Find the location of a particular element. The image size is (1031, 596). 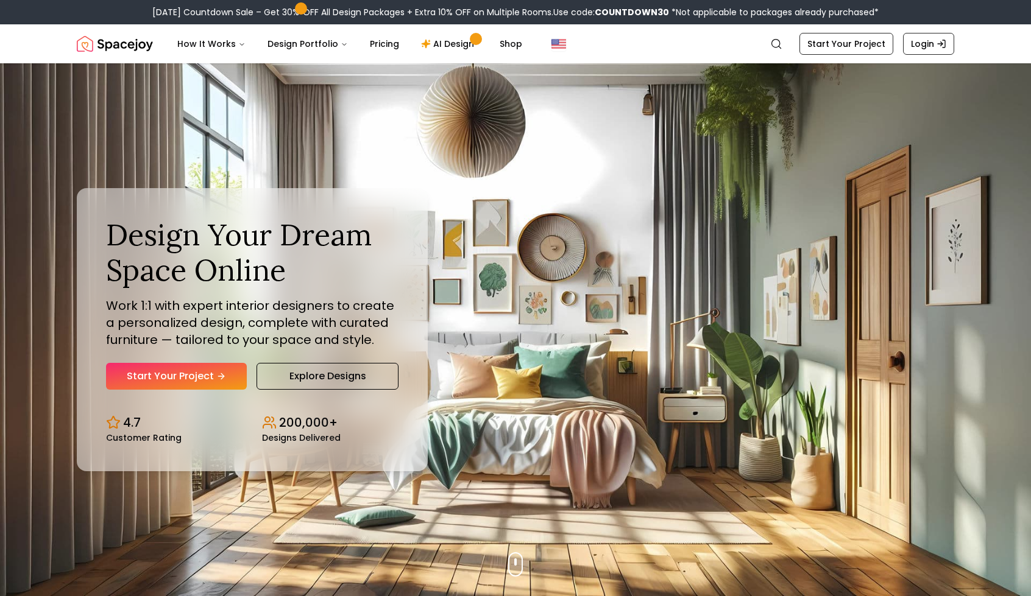

nav: Global is located at coordinates (515, 44).